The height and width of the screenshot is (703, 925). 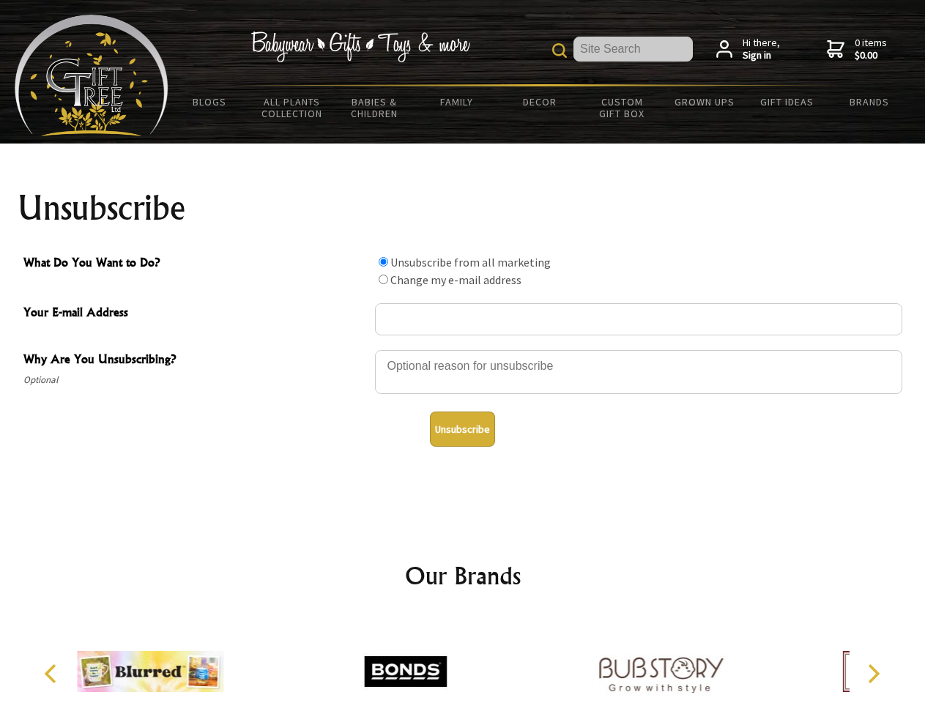 I want to click on span: Optional, so click(x=196, y=380).